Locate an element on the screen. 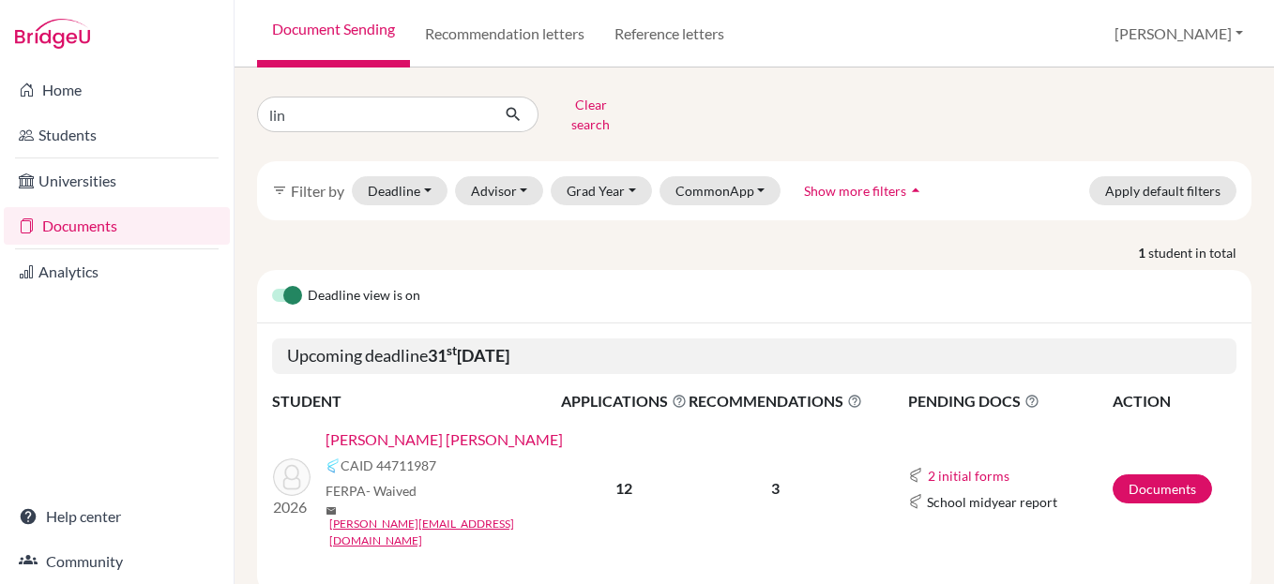 This screenshot has height=584, width=1274. a: Help center is located at coordinates (116, 517).